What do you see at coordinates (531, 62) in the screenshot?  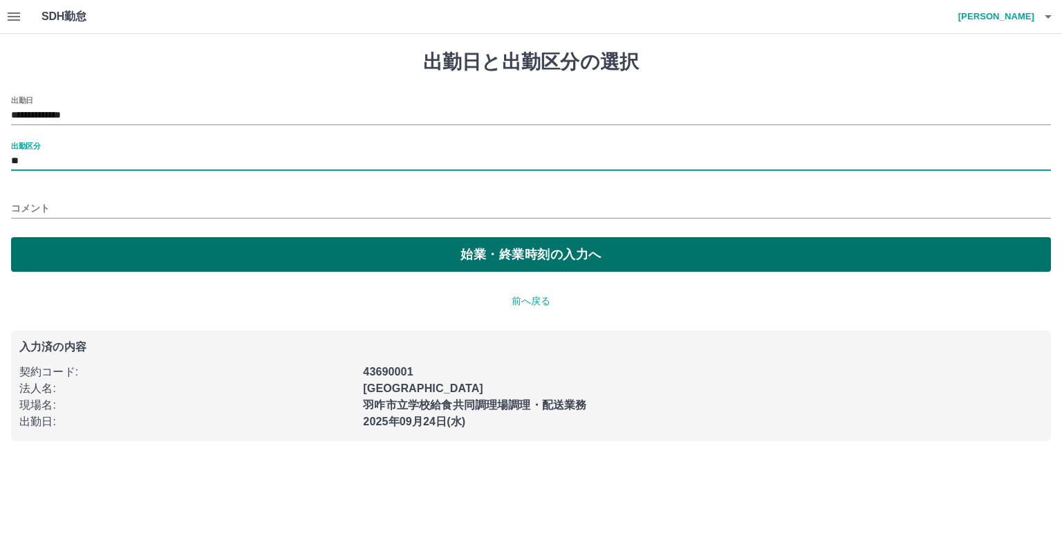 I see `h1: 出勤日と出勤区分の選択` at bounding box center [531, 62].